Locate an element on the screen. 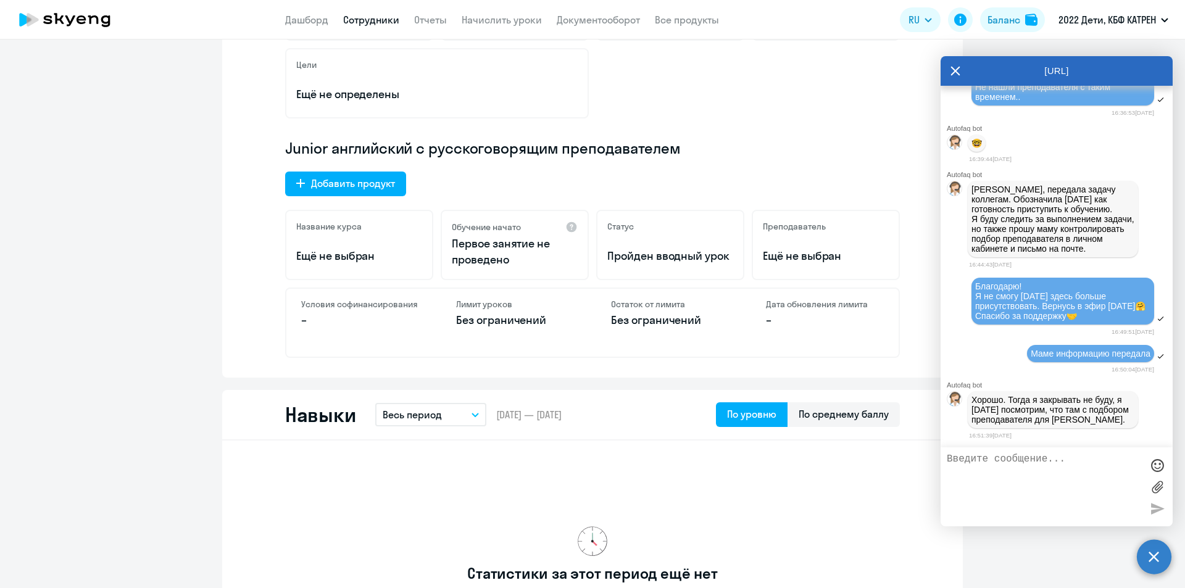 Image resolution: width=1185 pixels, height=588 pixels. button: Балансbalance is located at coordinates (1012, 20).